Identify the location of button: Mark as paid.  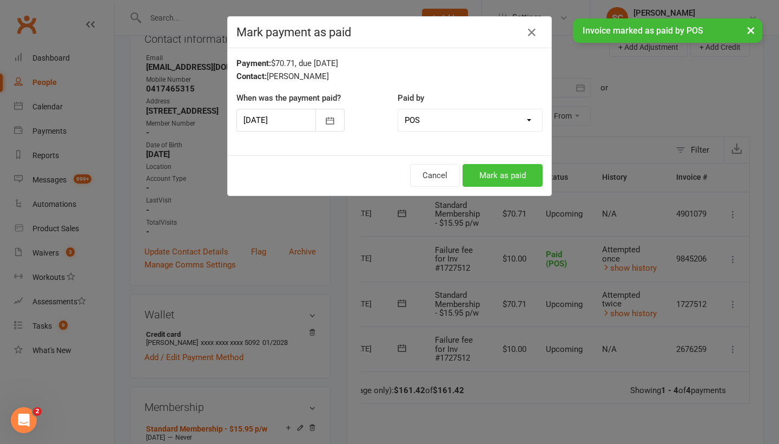
(503, 175).